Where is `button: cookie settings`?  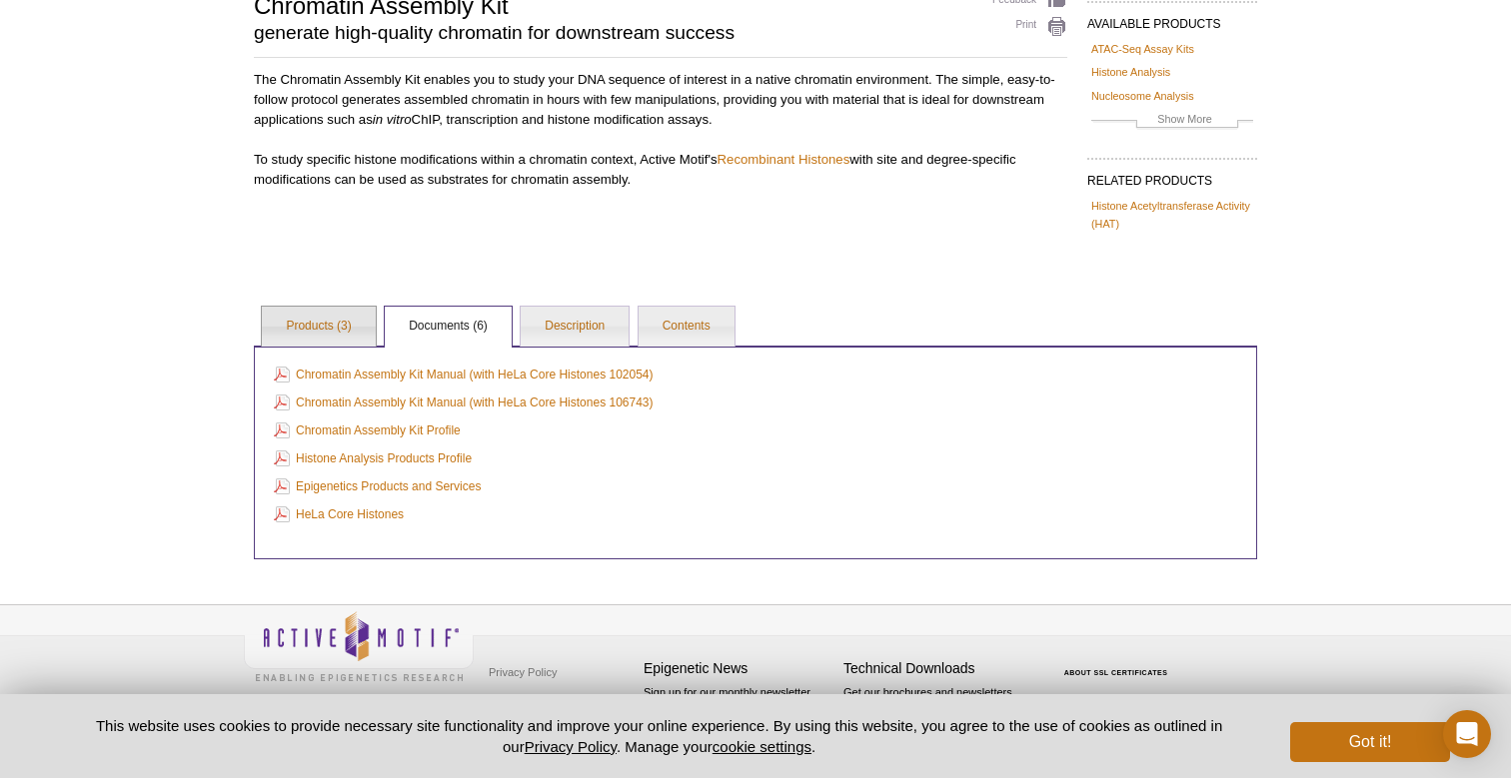
button: cookie settings is located at coordinates (761, 746).